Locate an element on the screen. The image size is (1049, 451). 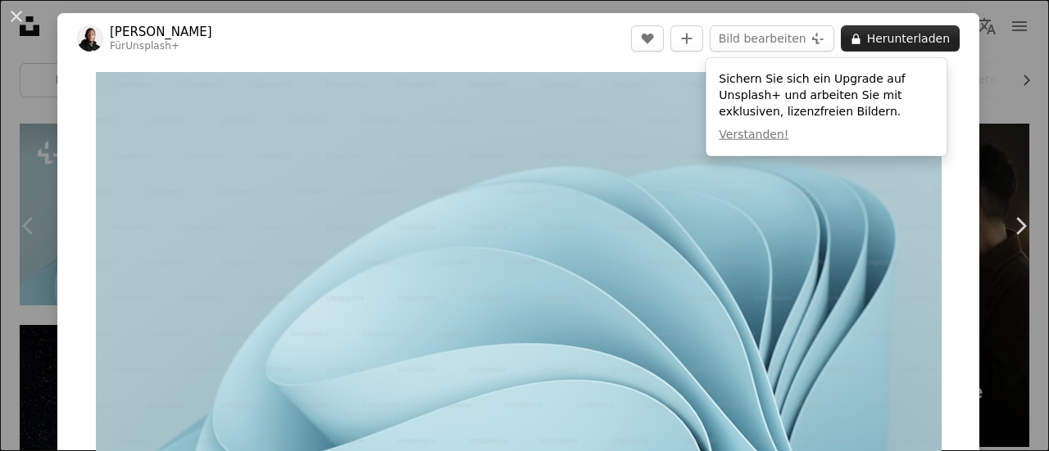
button: Zu Kollektion hinzufügen is located at coordinates (686, 39).